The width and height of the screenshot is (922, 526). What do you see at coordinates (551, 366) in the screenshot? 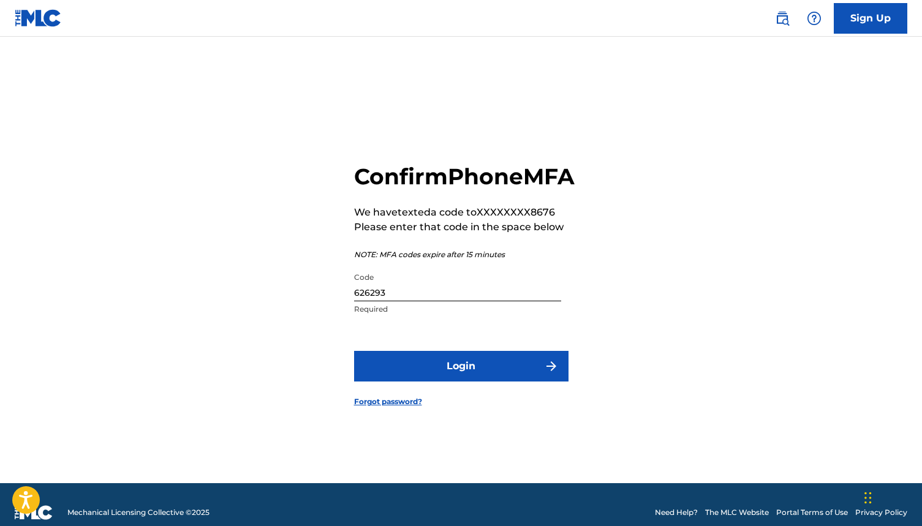
I see `img: f7272a7cc735f4ea7f67.svg` at bounding box center [551, 366].